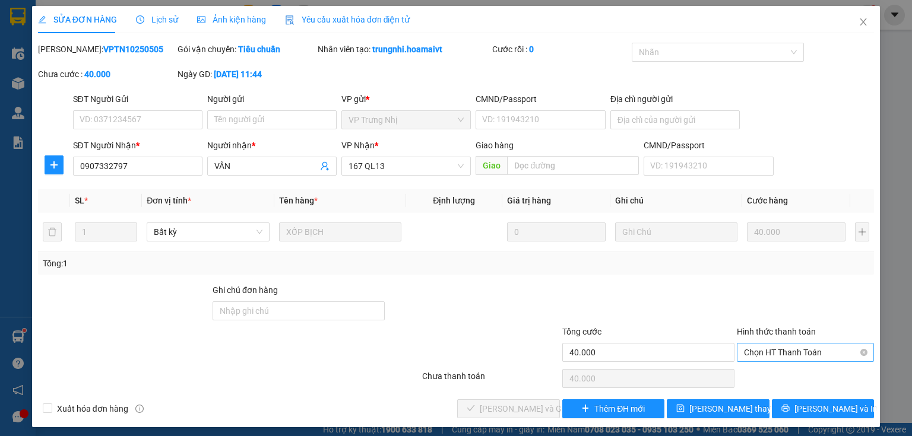  Describe the element at coordinates (613, 409) in the screenshot. I see `button: plusThêm ĐH mới` at that location.